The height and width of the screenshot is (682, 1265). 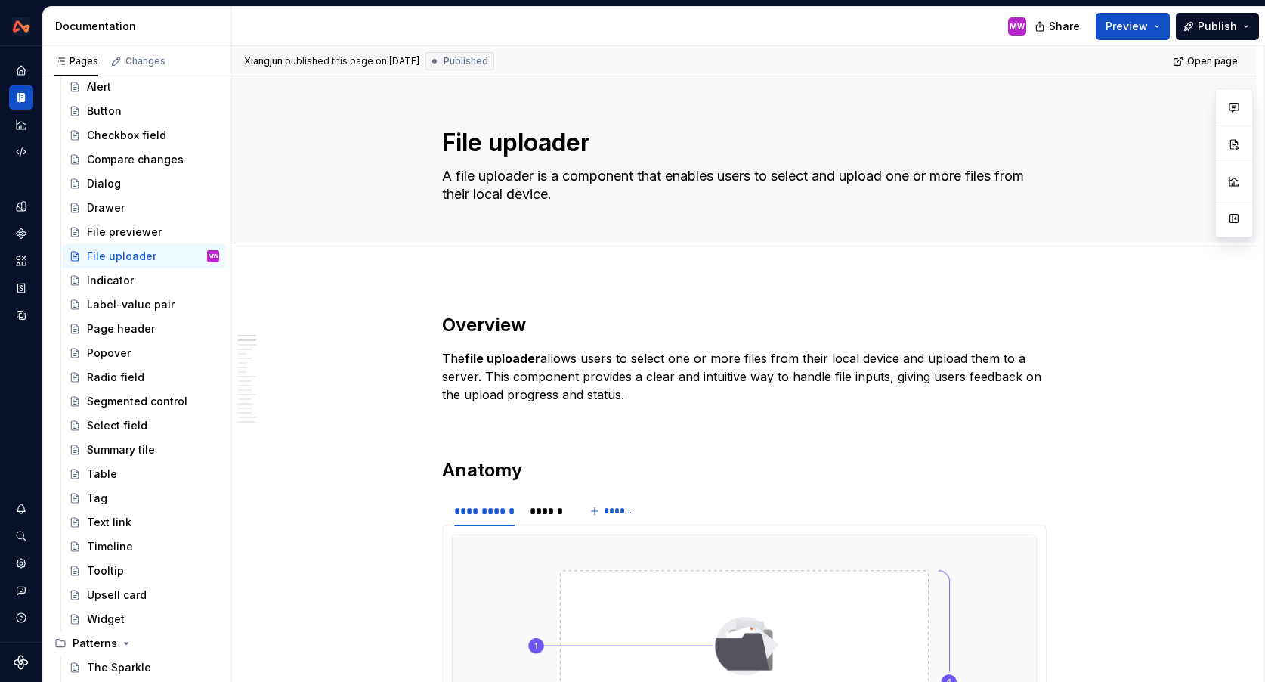 I want to click on div: Compare changes, so click(x=135, y=160).